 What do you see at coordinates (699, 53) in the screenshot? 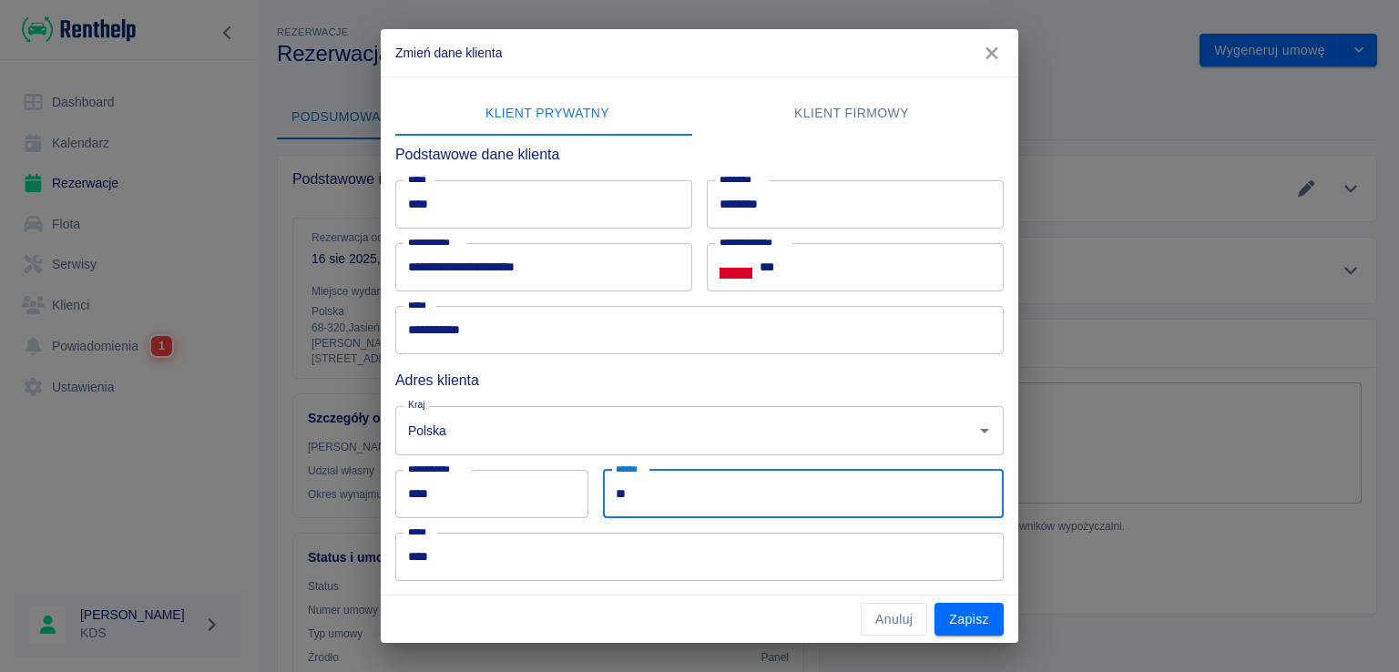
I see `h2: Zmień dane klienta` at bounding box center [699, 53].